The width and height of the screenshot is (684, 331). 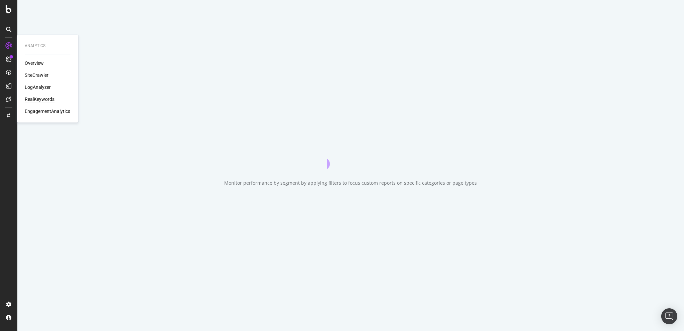 I want to click on a: Overview, so click(x=34, y=63).